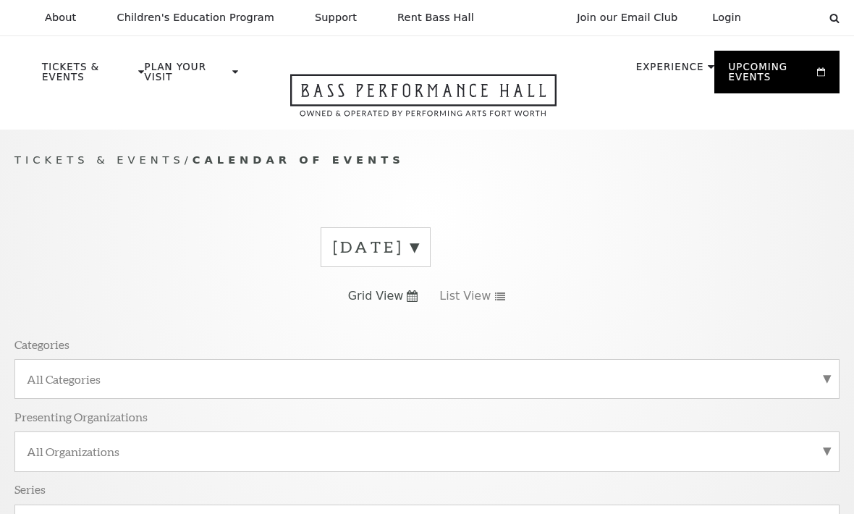  I want to click on select: Select:, so click(789, 17).